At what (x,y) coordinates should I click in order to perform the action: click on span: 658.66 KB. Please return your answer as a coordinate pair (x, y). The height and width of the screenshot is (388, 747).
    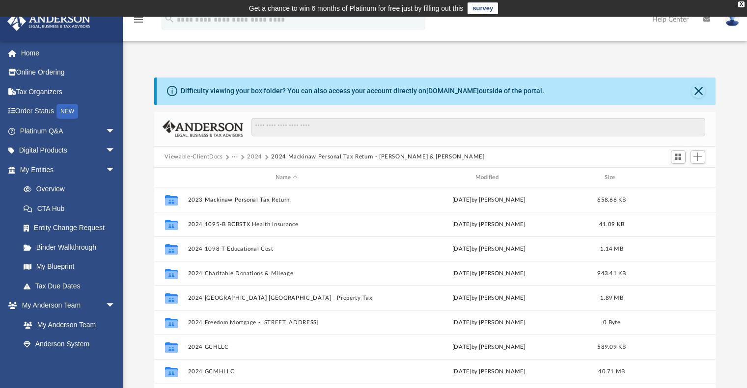
    Looking at the image, I should click on (611, 200).